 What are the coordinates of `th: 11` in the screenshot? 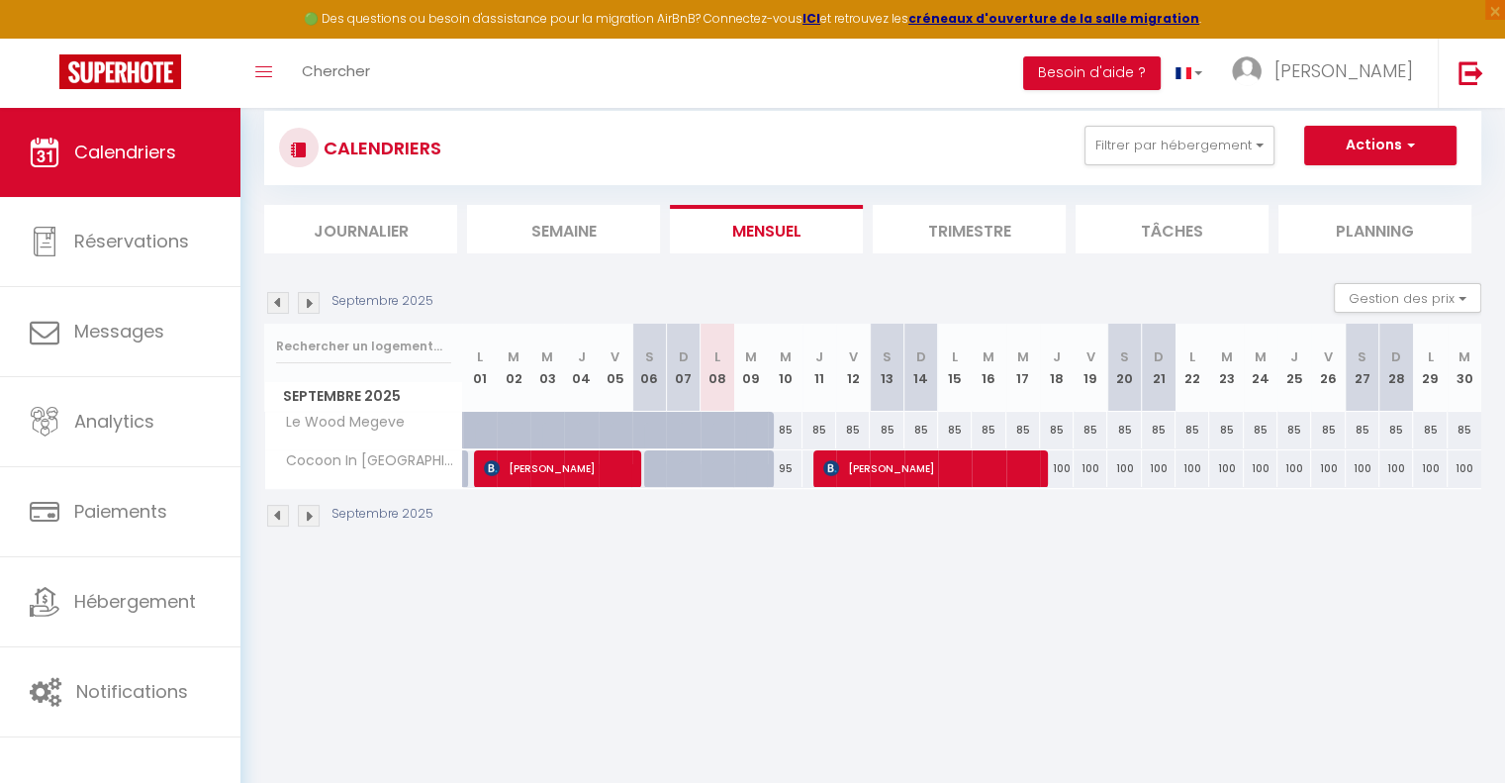 It's located at (819, 367).